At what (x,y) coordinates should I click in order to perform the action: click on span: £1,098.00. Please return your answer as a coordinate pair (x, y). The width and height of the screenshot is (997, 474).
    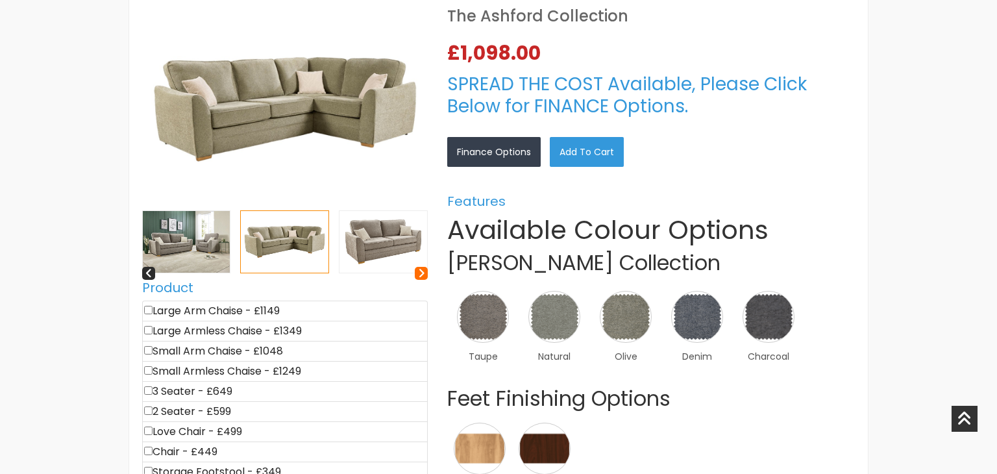
    Looking at the image, I should click on (497, 53).